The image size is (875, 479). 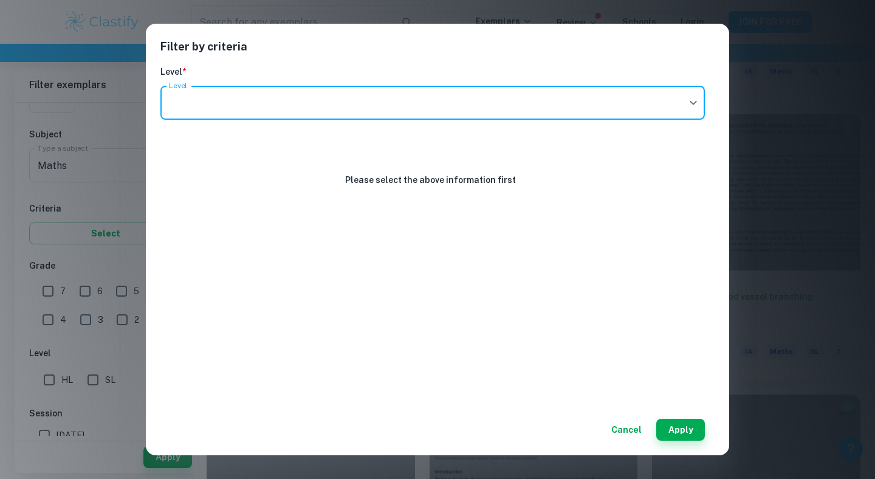 I want to click on h6: Level, so click(x=433, y=72).